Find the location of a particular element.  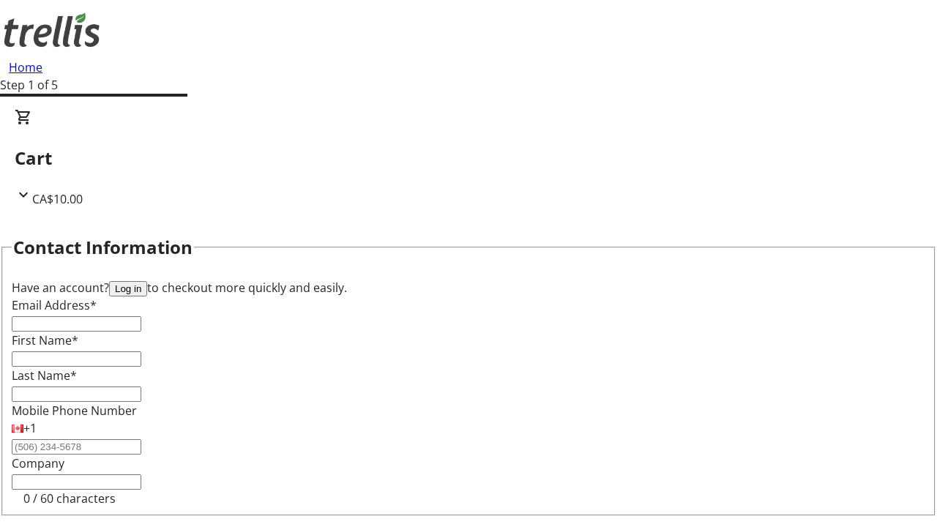

label: Email Address* is located at coordinates (54, 305).